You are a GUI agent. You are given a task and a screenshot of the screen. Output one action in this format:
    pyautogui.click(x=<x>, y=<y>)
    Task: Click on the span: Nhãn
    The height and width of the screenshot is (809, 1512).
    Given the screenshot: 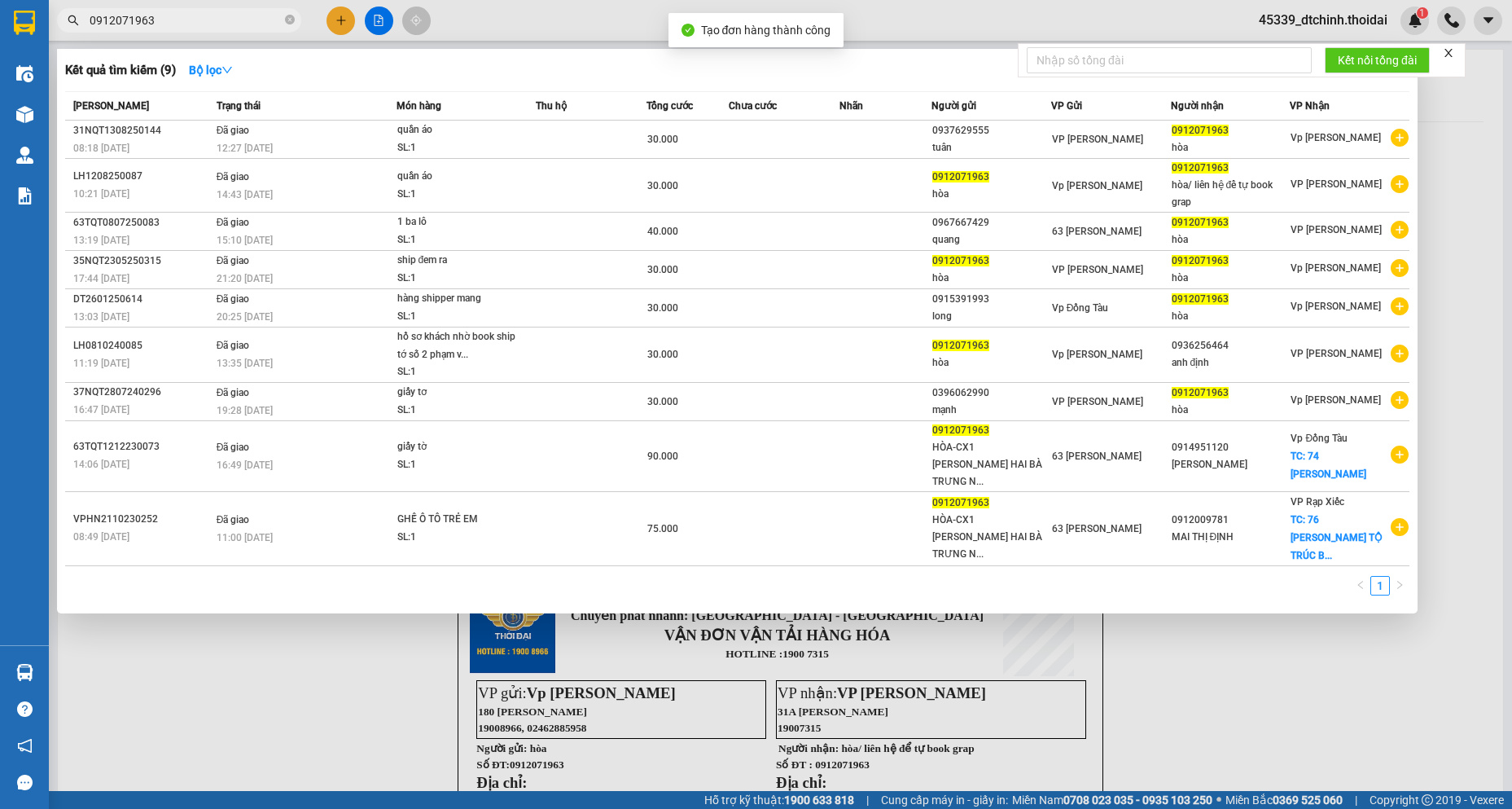 What is the action you would take?
    pyautogui.click(x=851, y=106)
    